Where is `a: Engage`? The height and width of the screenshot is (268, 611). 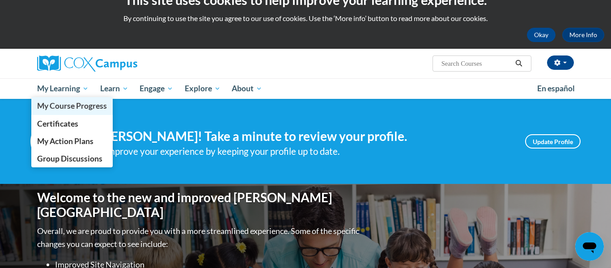
a: Engage is located at coordinates (156, 89).